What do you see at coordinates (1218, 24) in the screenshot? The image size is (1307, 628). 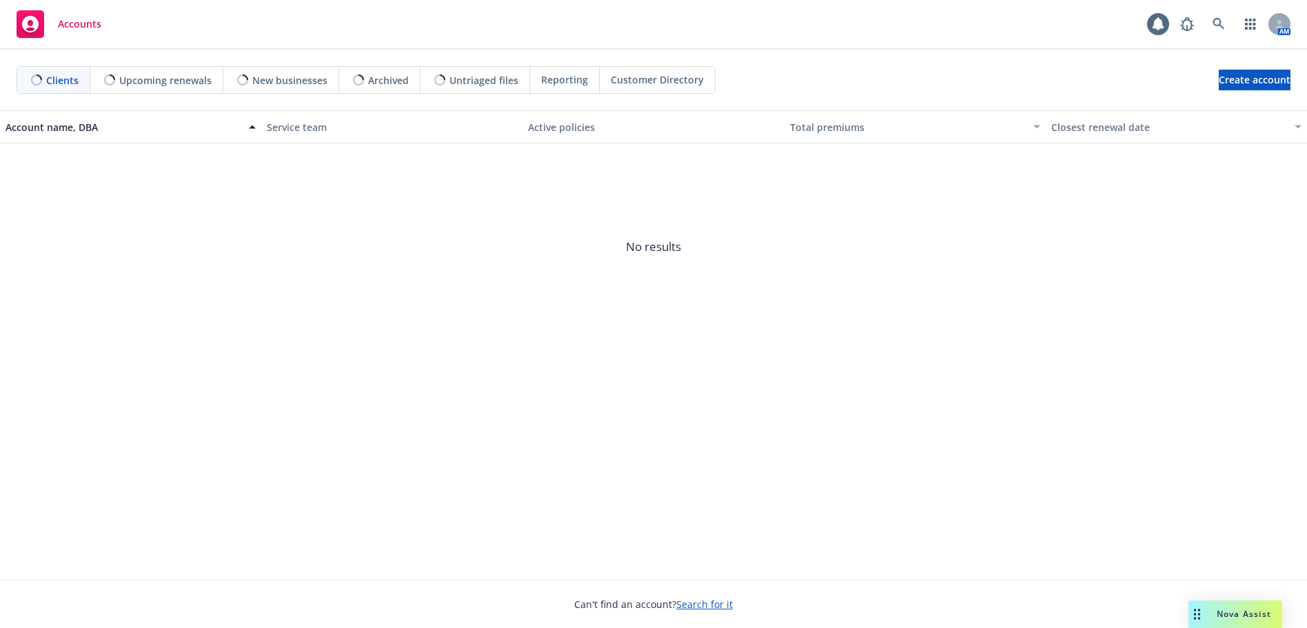 I see `a: Search` at bounding box center [1218, 24].